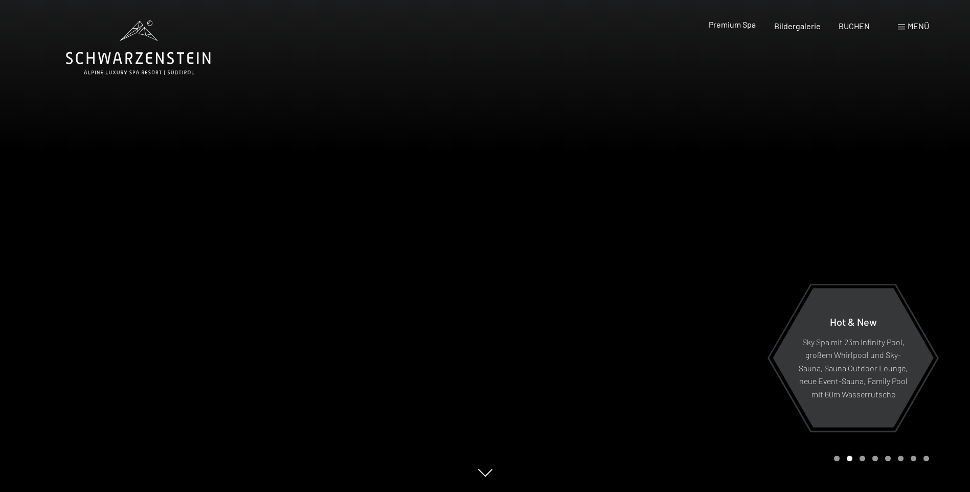 Image resolution: width=970 pixels, height=492 pixels. I want to click on span: Premium Spa, so click(732, 24).